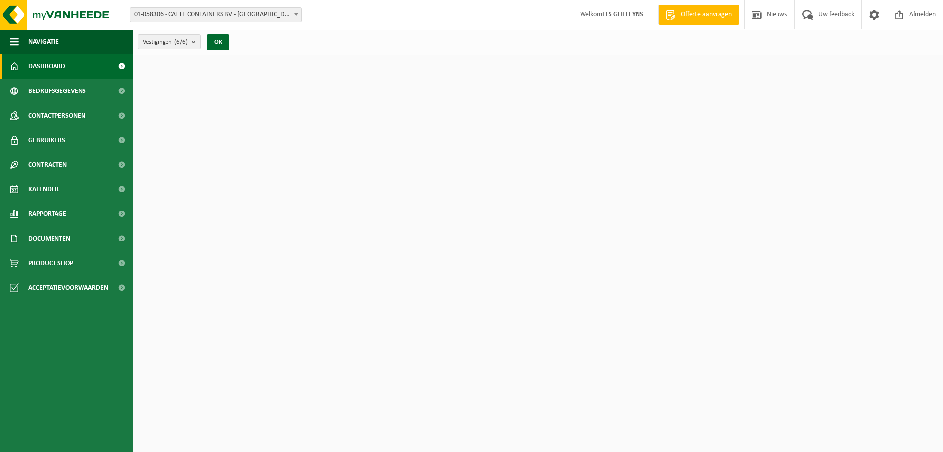 Image resolution: width=943 pixels, height=452 pixels. Describe the element at coordinates (48, 165) in the screenshot. I see `span: Contracten` at that location.